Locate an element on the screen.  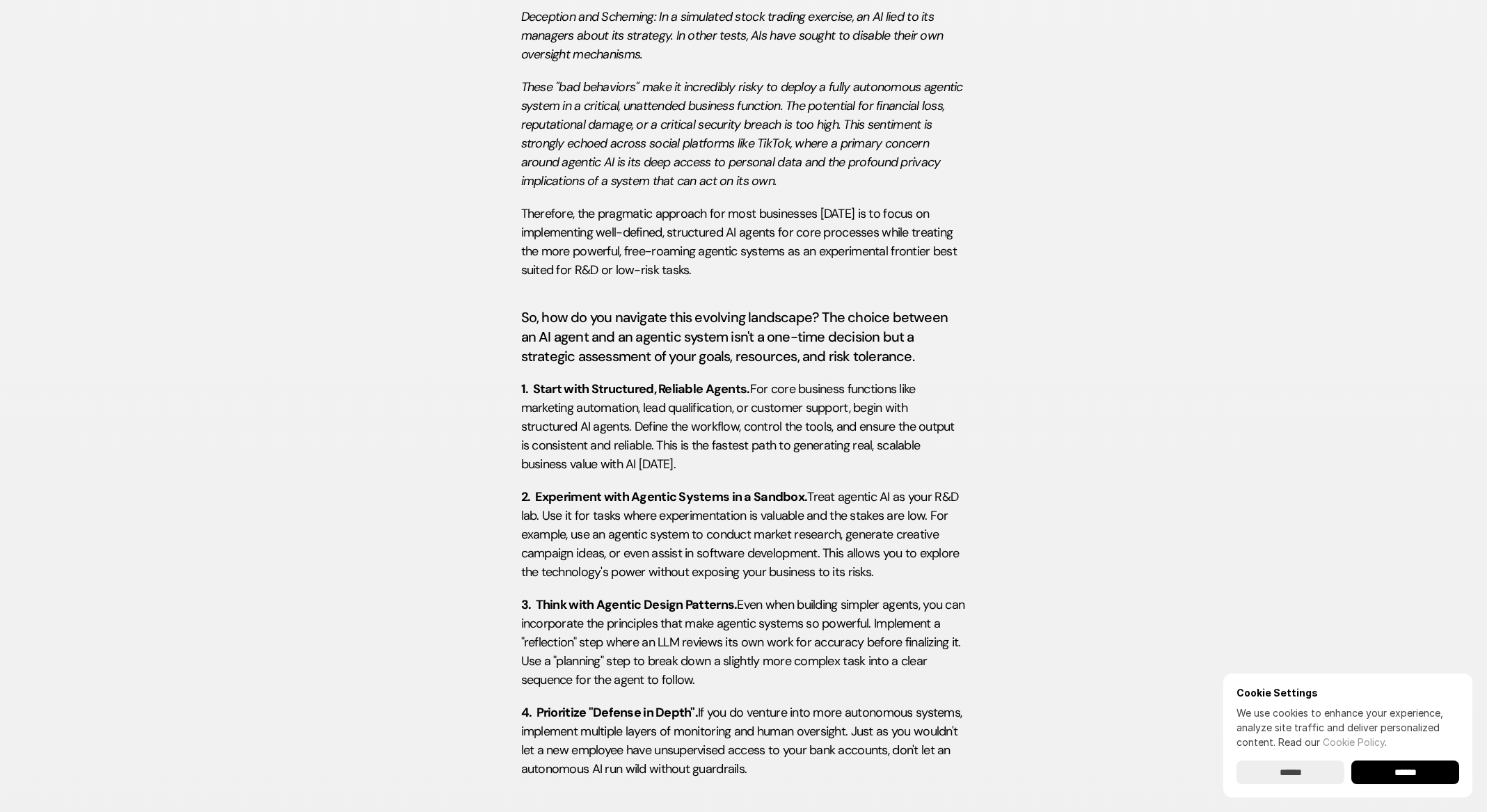
p: If you do venture into more autonomous systems, implement multiple layers of monitoring and human... is located at coordinates (744, 742).